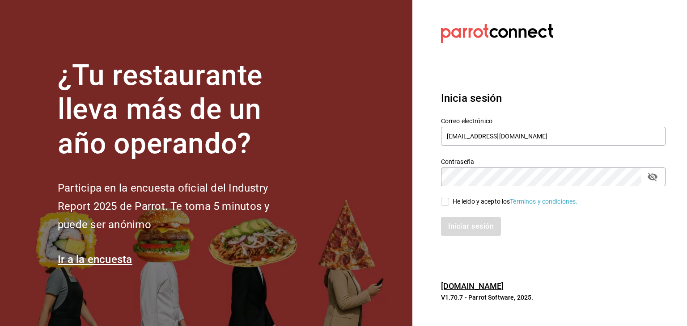  I want to click on button: passwordField, so click(652, 177).